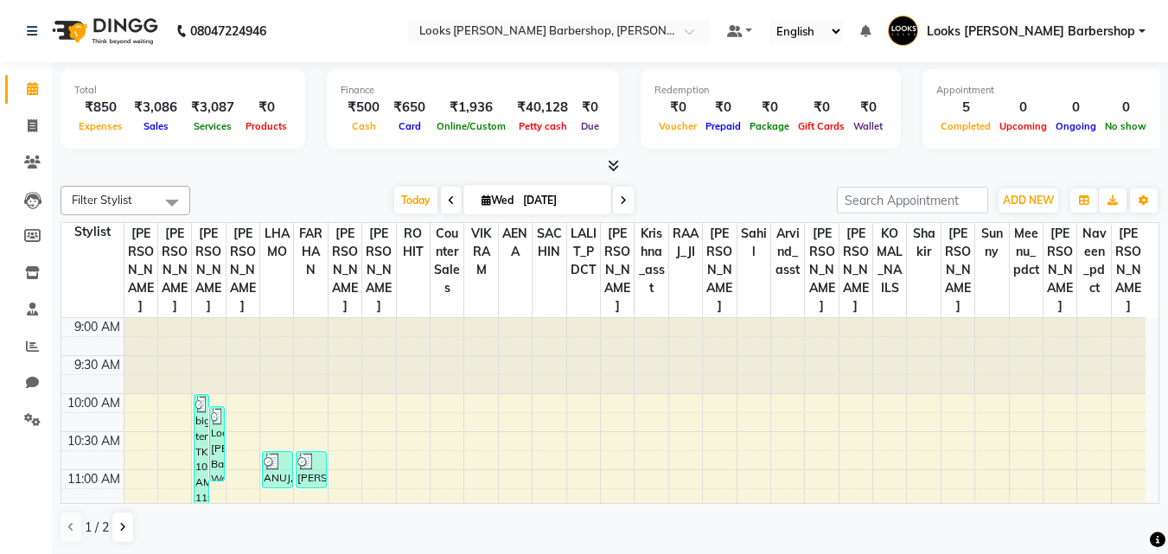 This screenshot has width=1168, height=554. Describe the element at coordinates (156, 126) in the screenshot. I see `span: Sales` at that location.